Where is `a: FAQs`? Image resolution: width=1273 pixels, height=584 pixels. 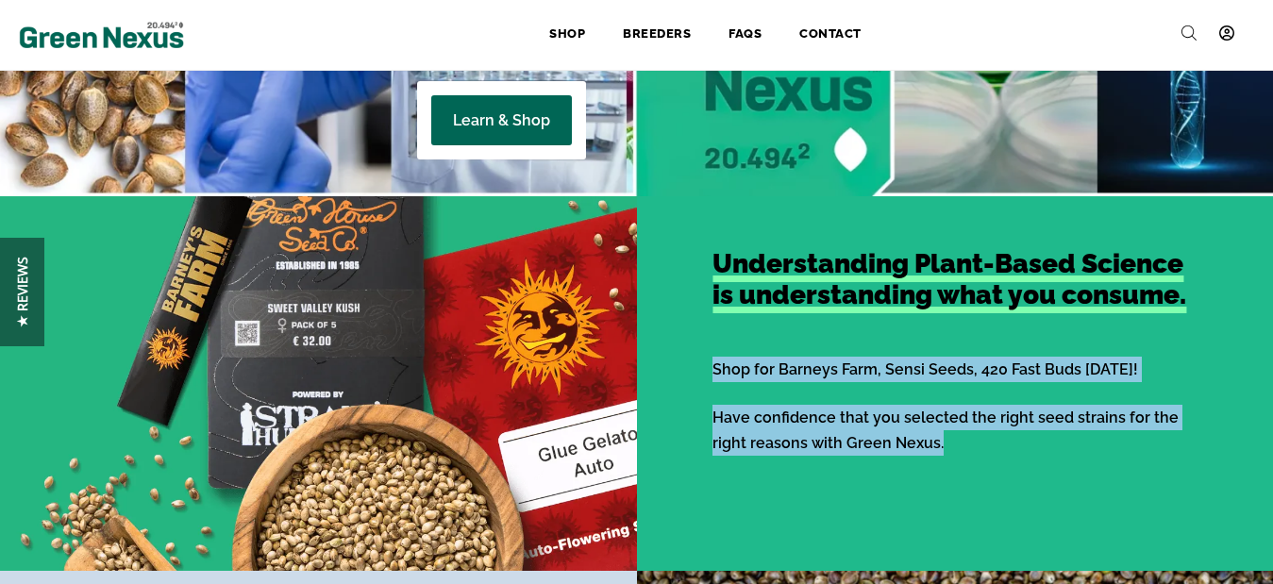
a: FAQs is located at coordinates (745, 35).